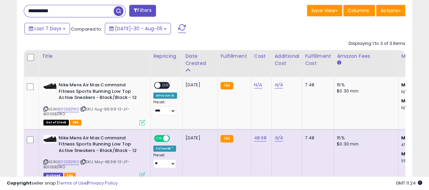  Describe the element at coordinates (166, 56) in the screenshot. I see `div: Repricing` at that location.